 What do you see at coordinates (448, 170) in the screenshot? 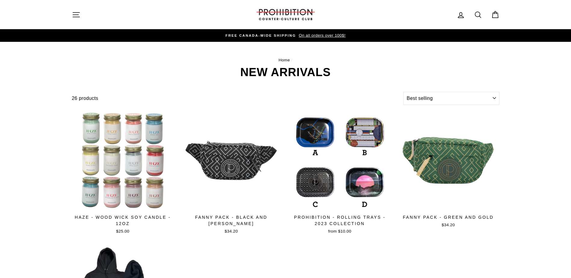
I see `a: FANNY PACK - GREEN AND GOLD$34.20` at bounding box center [448, 170].